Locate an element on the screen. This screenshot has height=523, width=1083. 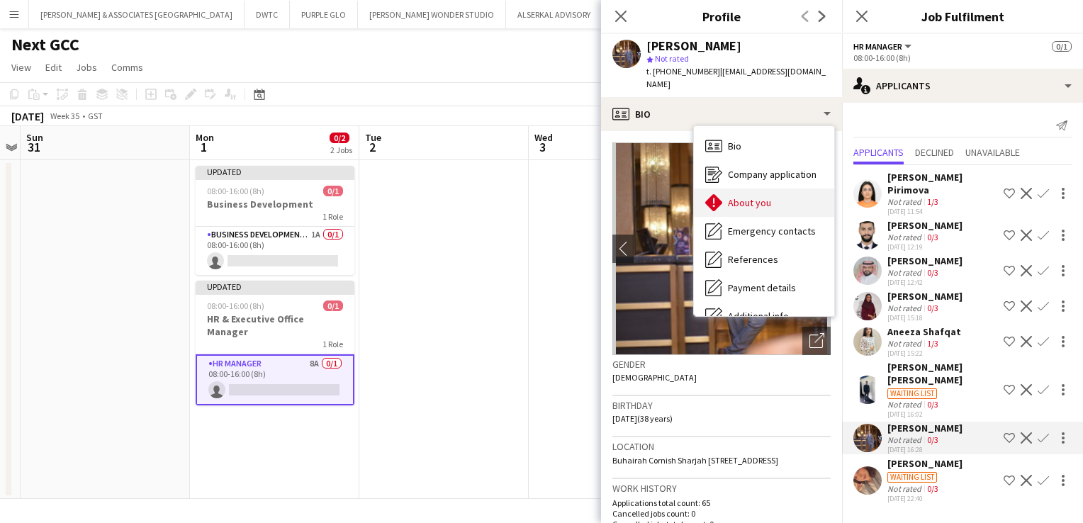
app-job-card: Updated08:00-16:00 (8h)0/1Business Development1 RoleBusiness Development Manager1A0/108:00-16:00 ... is located at coordinates (275, 220).